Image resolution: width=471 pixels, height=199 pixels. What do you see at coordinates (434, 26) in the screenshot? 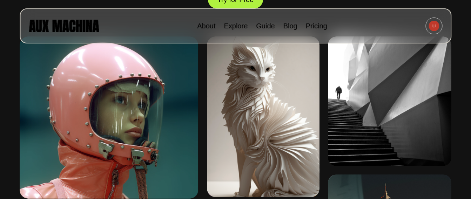
I see `img: Avatar` at bounding box center [434, 26].